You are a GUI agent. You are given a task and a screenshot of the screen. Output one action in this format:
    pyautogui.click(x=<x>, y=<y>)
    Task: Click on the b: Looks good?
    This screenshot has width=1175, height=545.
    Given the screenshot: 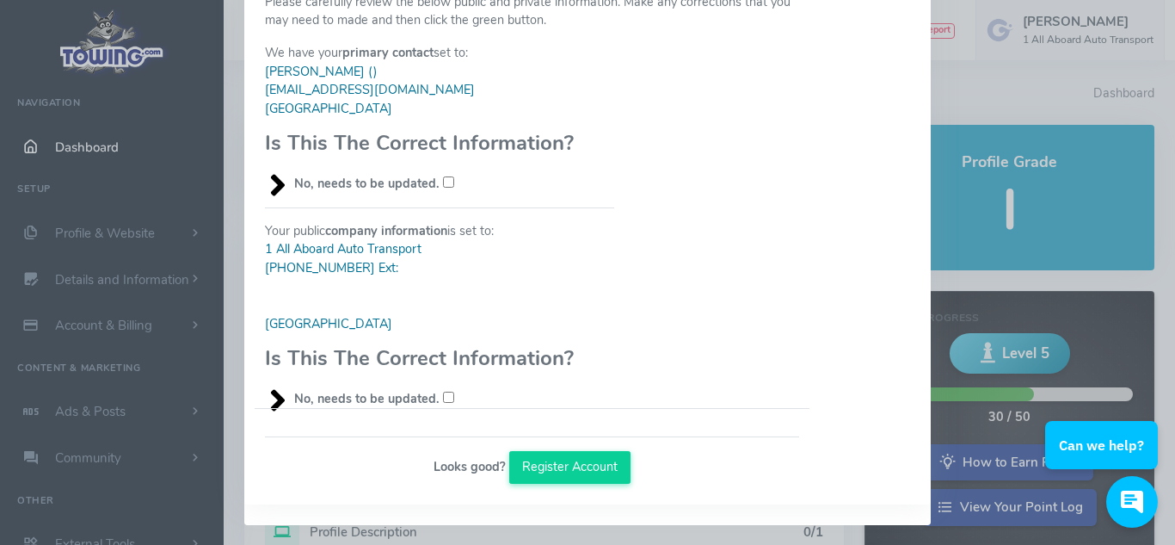 What is the action you would take?
    pyautogui.click(x=470, y=466)
    